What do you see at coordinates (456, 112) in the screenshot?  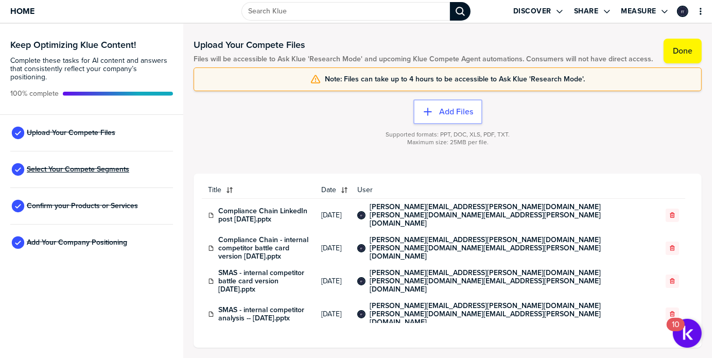 I see `label: Add Files` at bounding box center [456, 112].